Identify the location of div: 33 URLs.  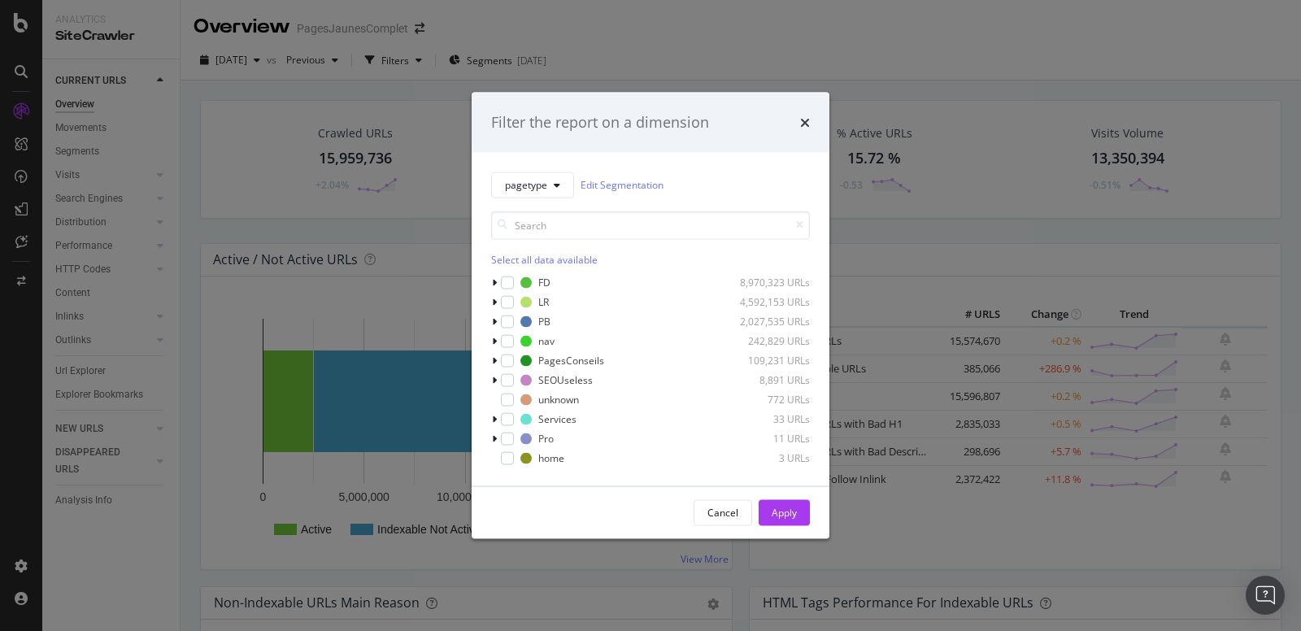
(770, 419).